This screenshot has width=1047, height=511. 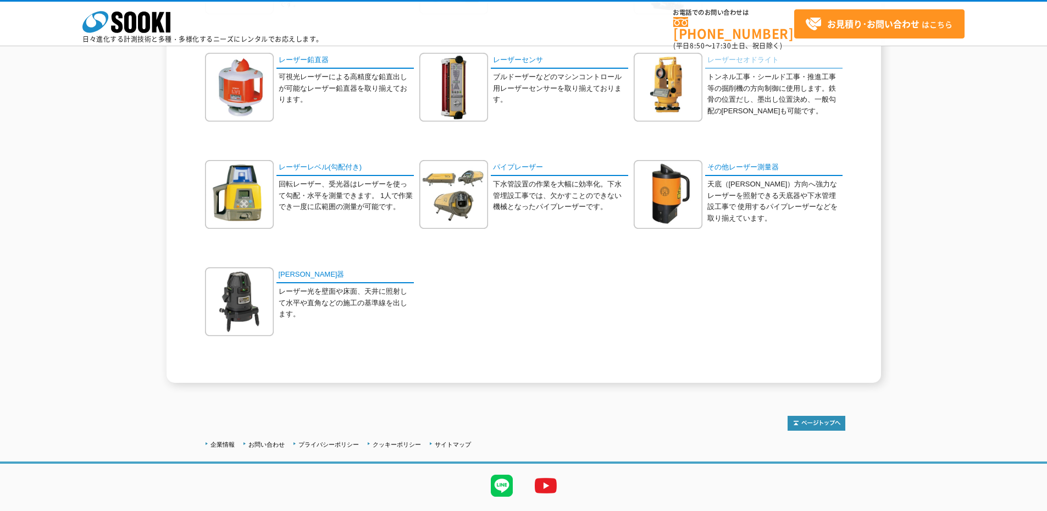 I want to click on span: はこちら, so click(x=879, y=24).